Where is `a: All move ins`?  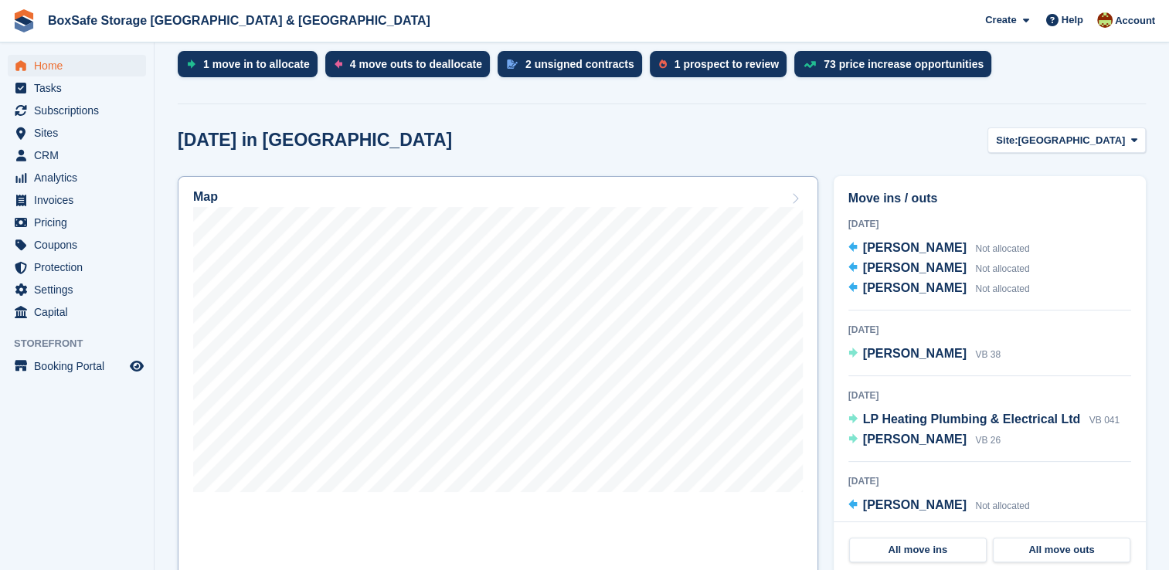 a: All move ins is located at coordinates (918, 550).